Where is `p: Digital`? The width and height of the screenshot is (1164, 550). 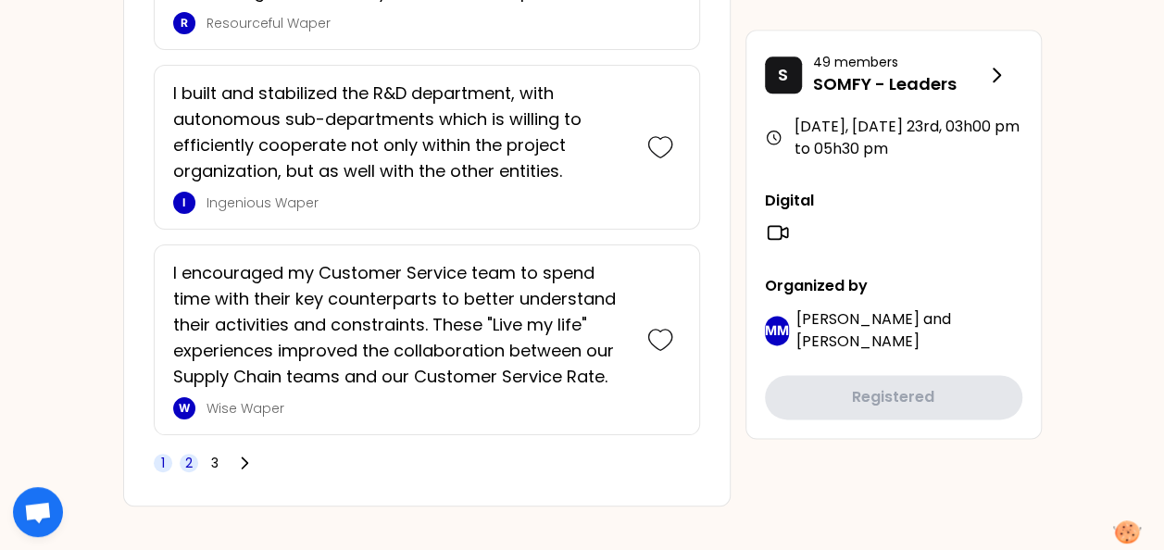 p: Digital is located at coordinates (894, 201).